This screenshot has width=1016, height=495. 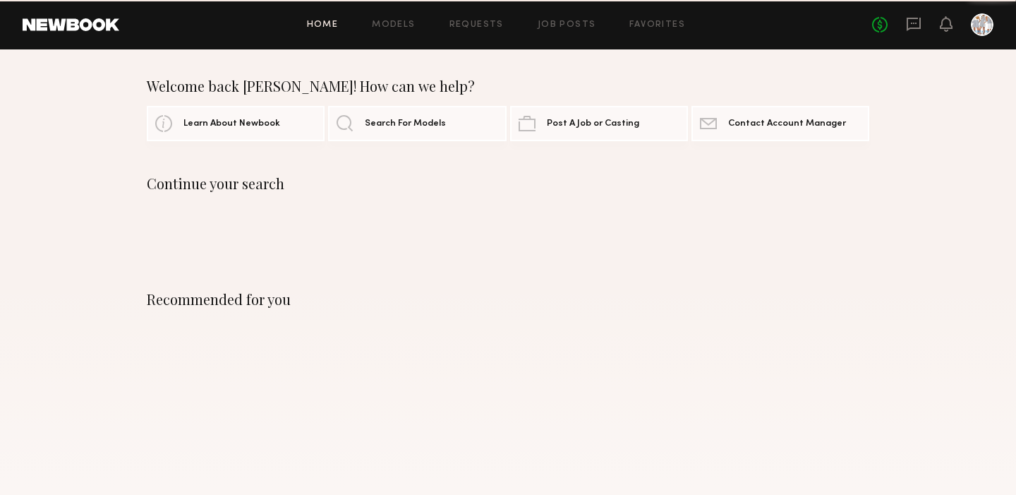 What do you see at coordinates (236, 123) in the screenshot?
I see `a: Learn About Newbook` at bounding box center [236, 123].